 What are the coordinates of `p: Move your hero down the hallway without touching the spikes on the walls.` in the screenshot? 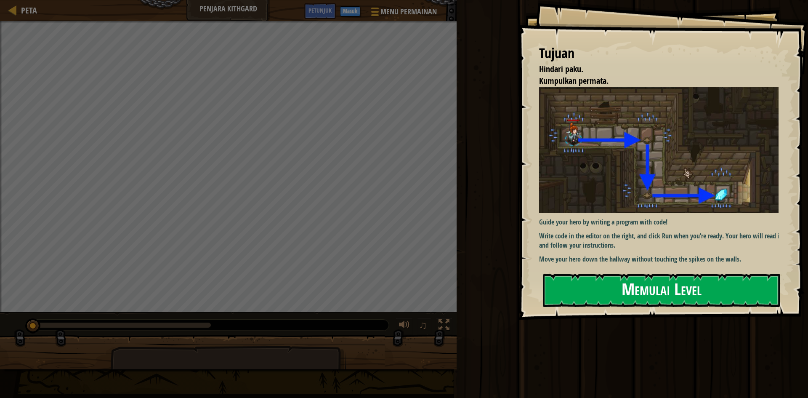 It's located at (662, 259).